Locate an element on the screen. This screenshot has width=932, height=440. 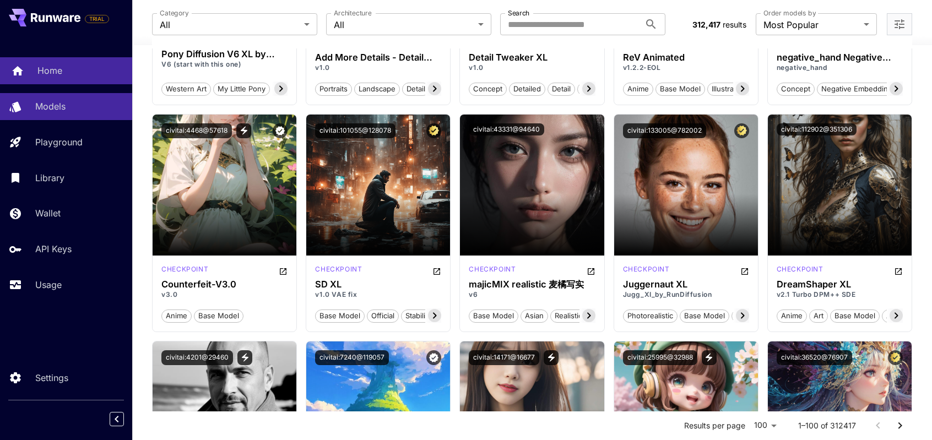
h3: Counterfeit-V3.0 is located at coordinates (224, 284).